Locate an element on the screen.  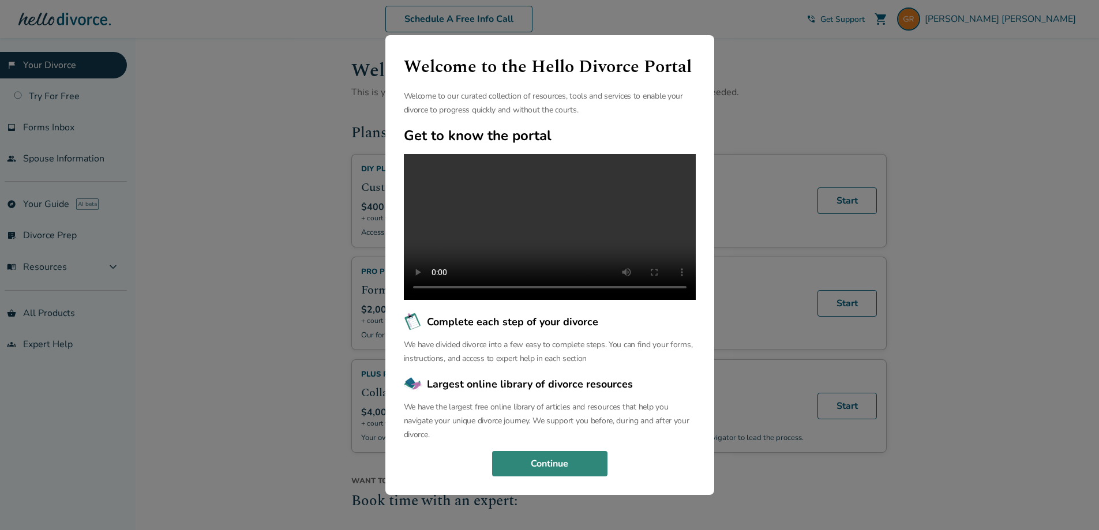
img: Largest online library of divorce resources is located at coordinates (413, 384).